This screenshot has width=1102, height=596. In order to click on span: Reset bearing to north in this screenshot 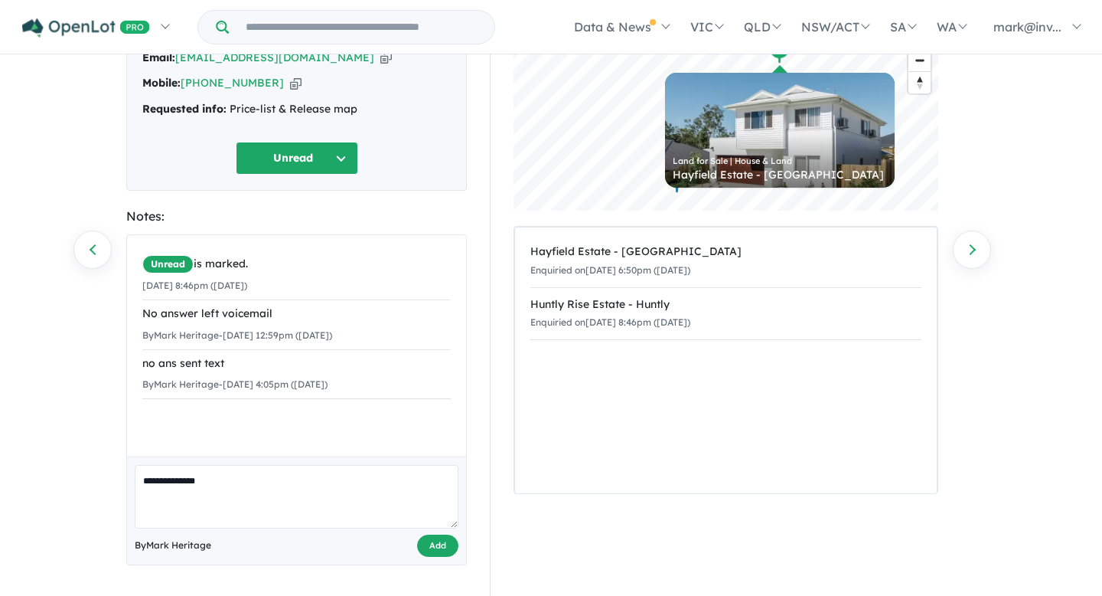, I will do `click(919, 83)`.